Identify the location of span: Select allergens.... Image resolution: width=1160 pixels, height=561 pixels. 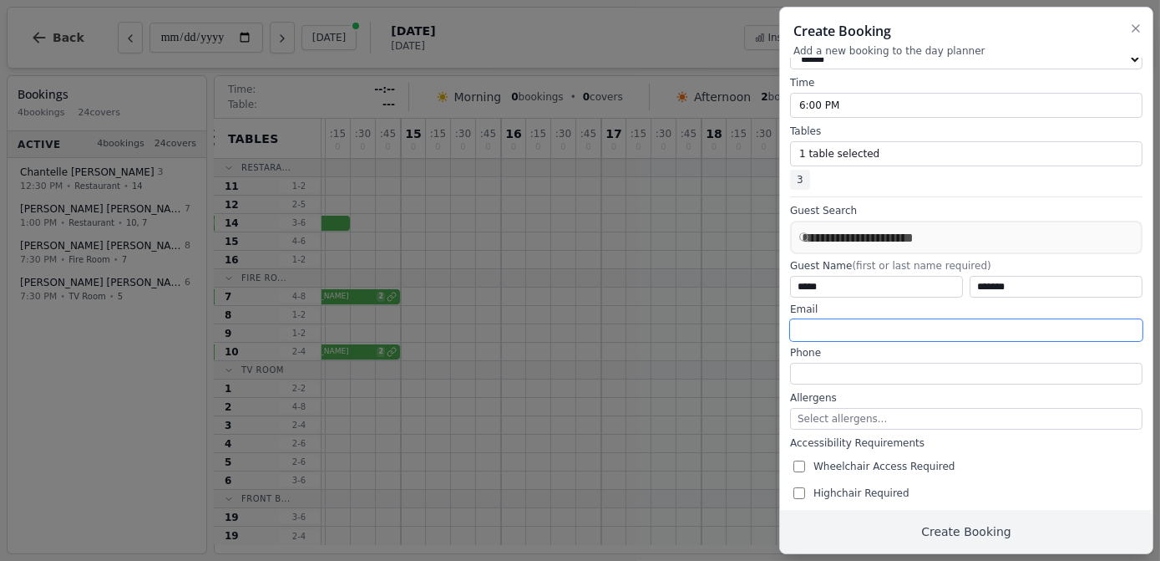
(842, 419).